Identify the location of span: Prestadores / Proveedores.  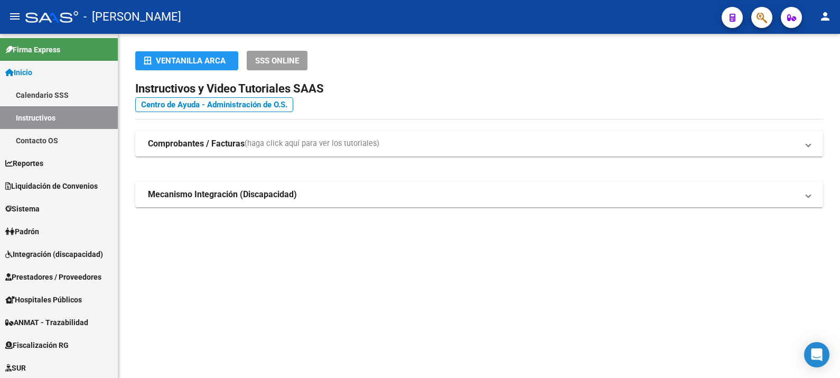
(53, 277).